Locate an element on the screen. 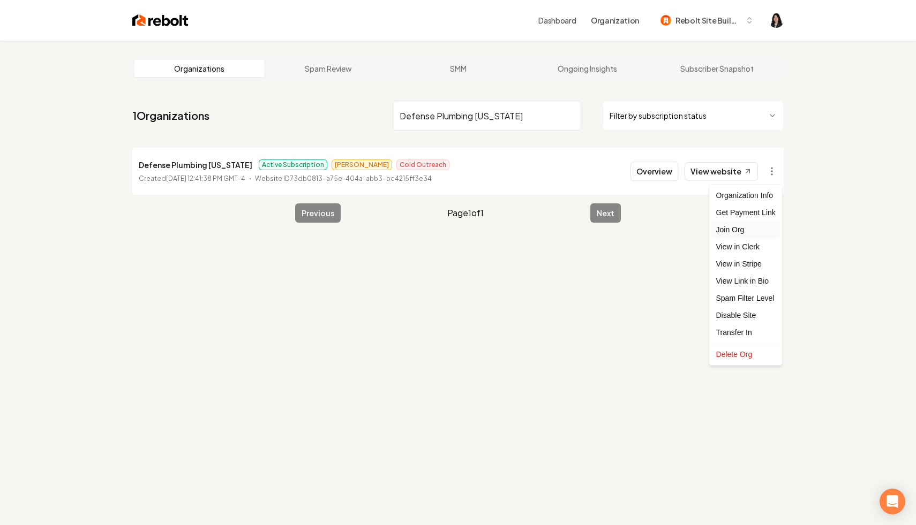  div: Delete Org is located at coordinates (746, 355).